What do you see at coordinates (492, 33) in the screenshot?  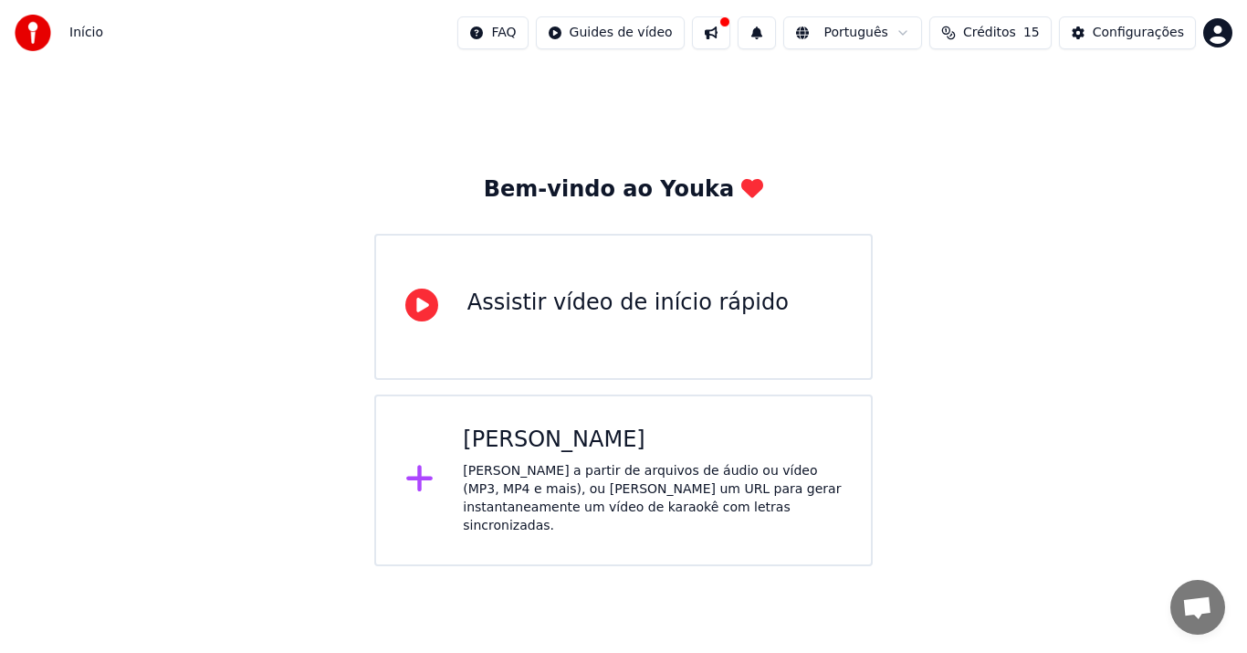 I see `button: FAQ` at bounding box center [492, 33].